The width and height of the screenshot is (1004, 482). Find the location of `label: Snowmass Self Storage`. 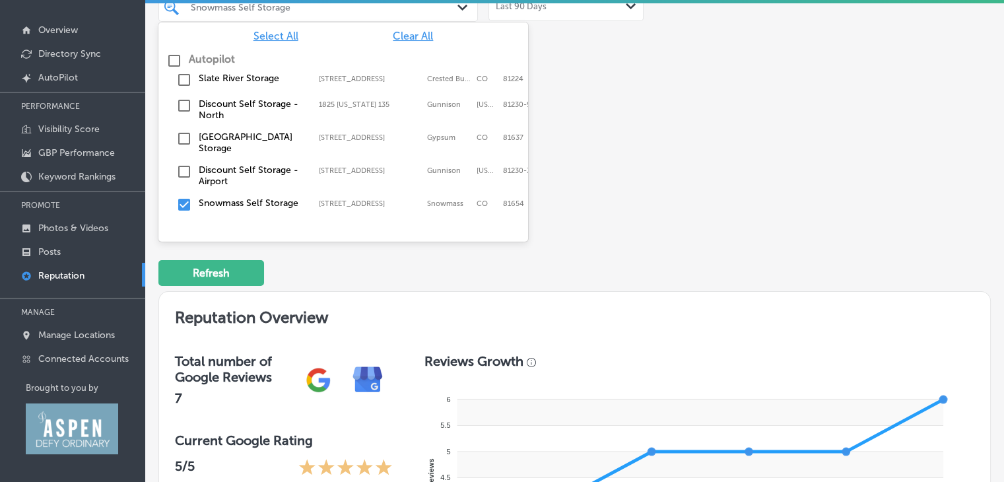

label: Snowmass Self Storage is located at coordinates (252, 203).